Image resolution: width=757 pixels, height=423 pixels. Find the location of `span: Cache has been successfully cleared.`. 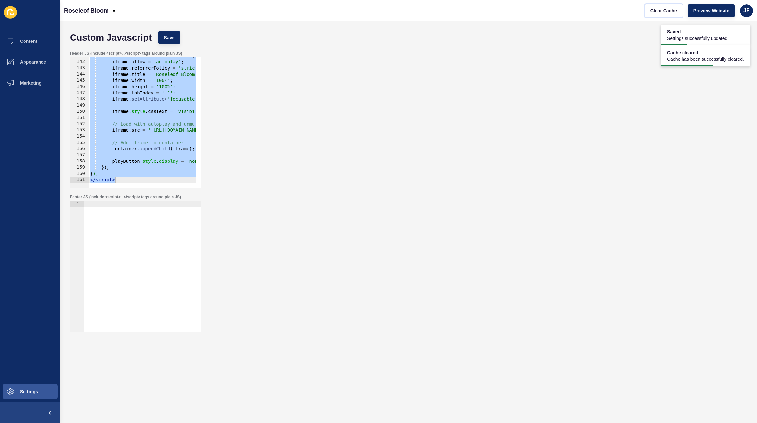

span: Cache has been successfully cleared. is located at coordinates (705, 59).